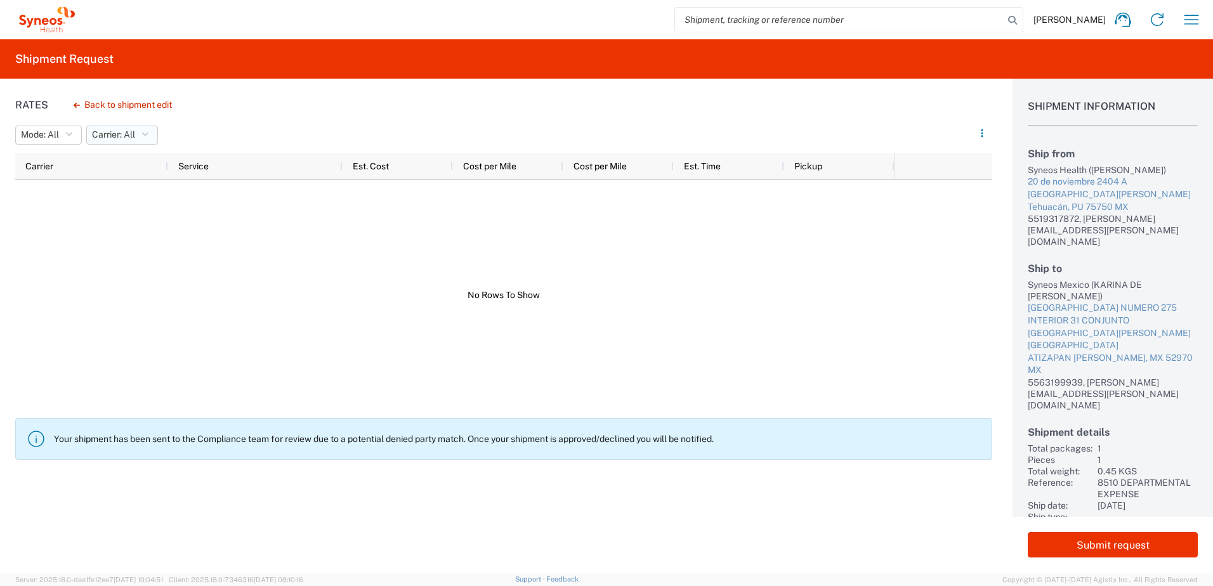 The height and width of the screenshot is (586, 1213). What do you see at coordinates (1060, 488) in the screenshot?
I see `div: Reference:` at bounding box center [1060, 488].